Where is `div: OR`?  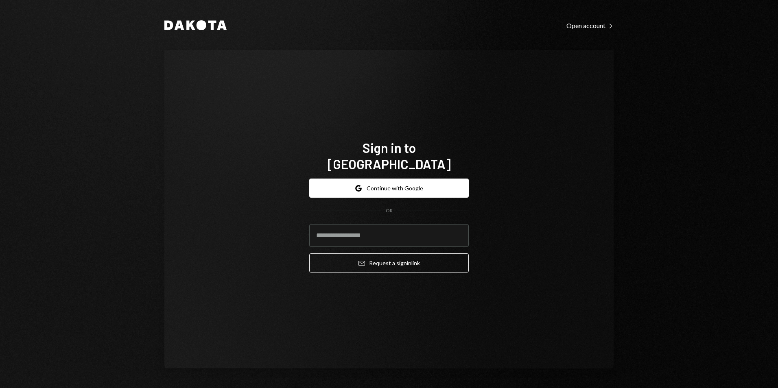
div: OR is located at coordinates (389, 211).